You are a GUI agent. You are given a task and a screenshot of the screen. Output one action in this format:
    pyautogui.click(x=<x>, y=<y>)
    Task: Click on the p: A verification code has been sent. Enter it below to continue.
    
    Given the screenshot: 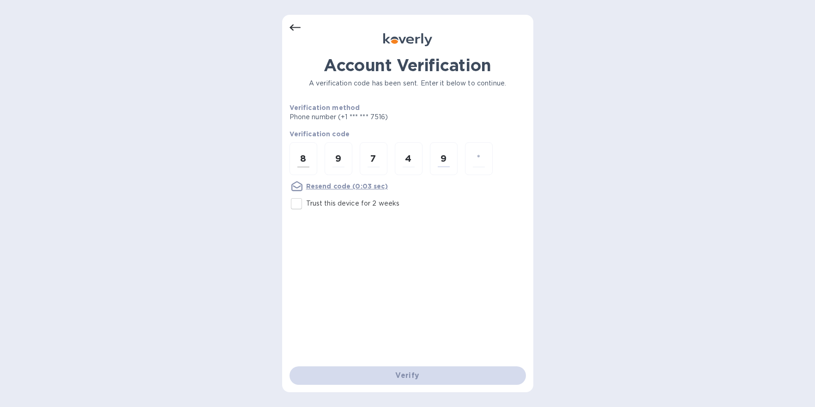 What is the action you would take?
    pyautogui.click(x=408, y=83)
    